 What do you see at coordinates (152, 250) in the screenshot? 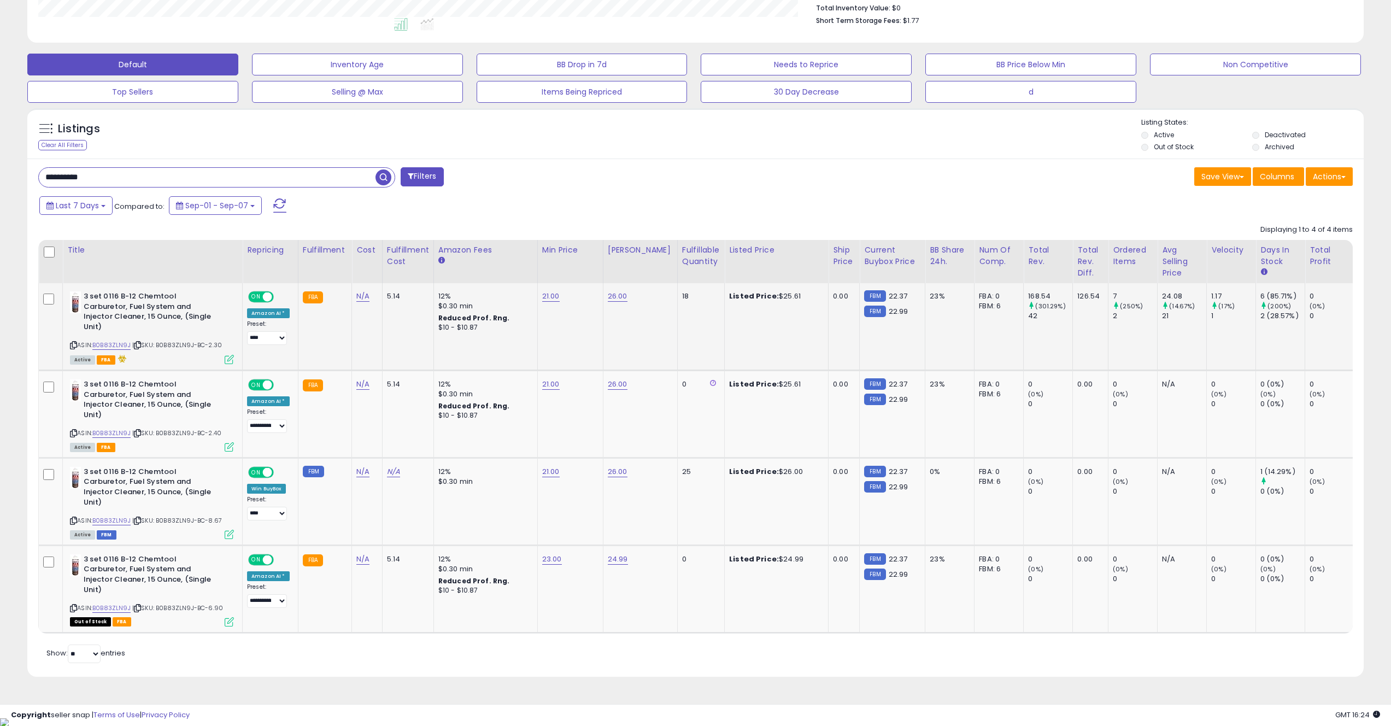
I see `div: Title` at bounding box center [152, 250].